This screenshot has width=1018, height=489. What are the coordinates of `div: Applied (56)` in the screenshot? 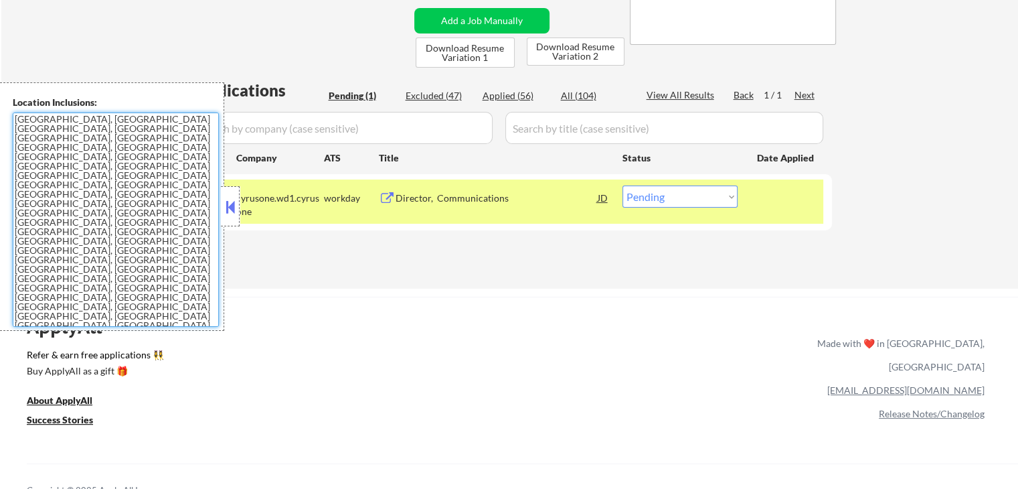 It's located at (516, 96).